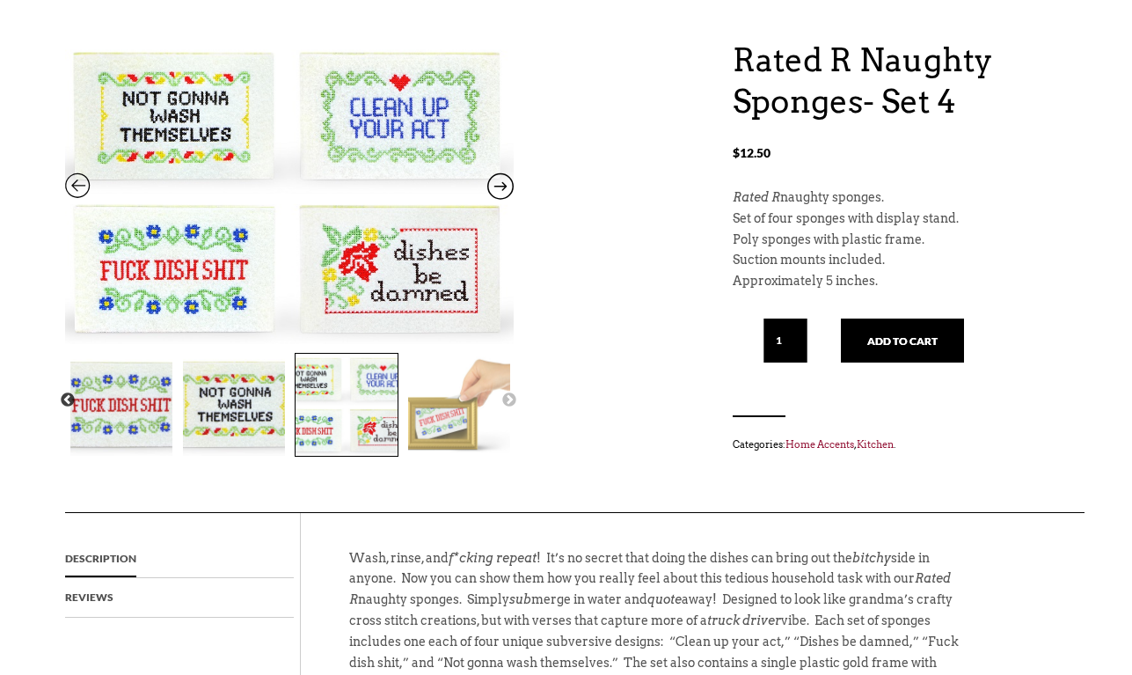 The width and height of the screenshot is (1132, 675). I want to click on p: Set of four sponges with display stand., so click(900, 219).